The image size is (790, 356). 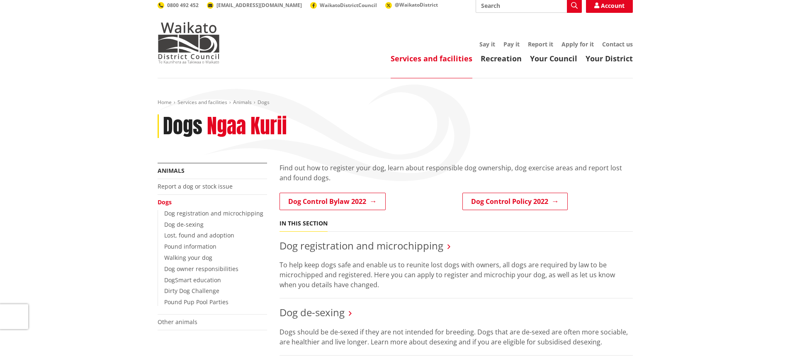 I want to click on a: Recreation, so click(x=501, y=58).